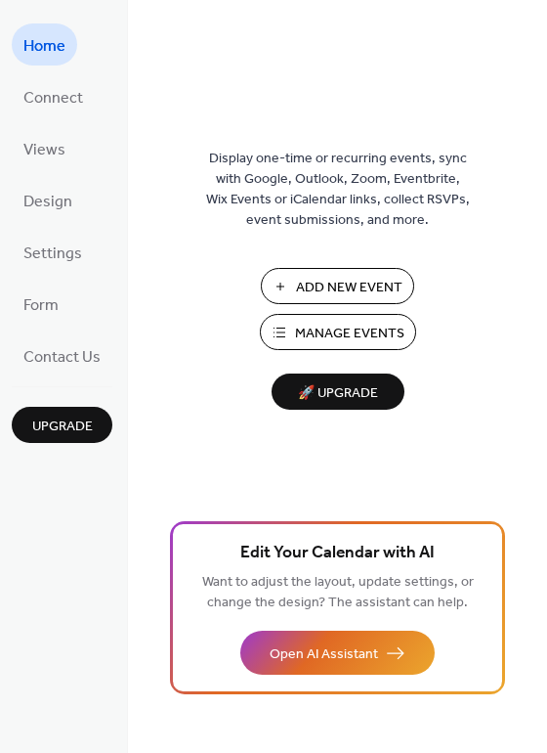 The width and height of the screenshot is (547, 753). I want to click on a: Form, so click(41, 303).